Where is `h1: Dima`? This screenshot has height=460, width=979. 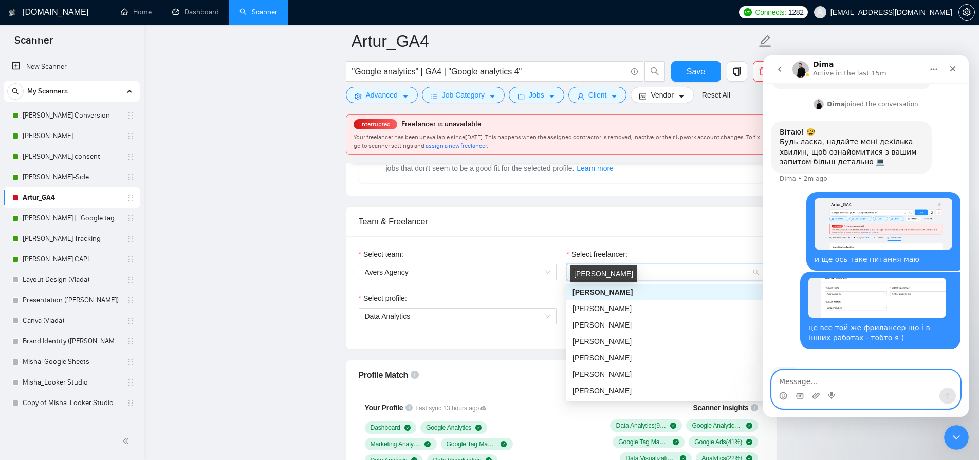 h1: Dima is located at coordinates (60, 9).